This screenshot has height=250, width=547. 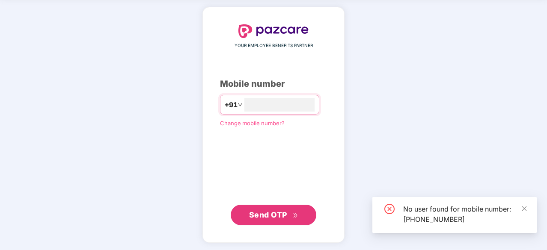 What do you see at coordinates (240, 105) in the screenshot?
I see `span: down` at bounding box center [240, 105].